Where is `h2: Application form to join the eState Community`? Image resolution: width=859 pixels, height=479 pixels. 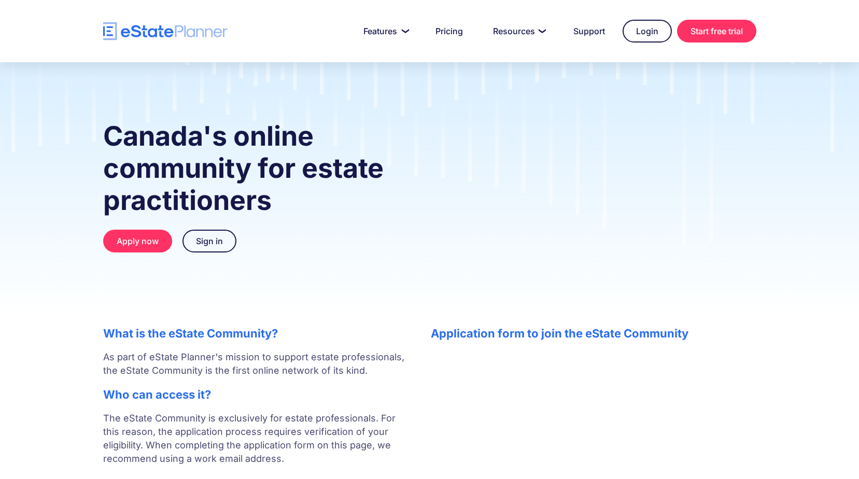 h2: Application form to join the eState Community is located at coordinates (594, 333).